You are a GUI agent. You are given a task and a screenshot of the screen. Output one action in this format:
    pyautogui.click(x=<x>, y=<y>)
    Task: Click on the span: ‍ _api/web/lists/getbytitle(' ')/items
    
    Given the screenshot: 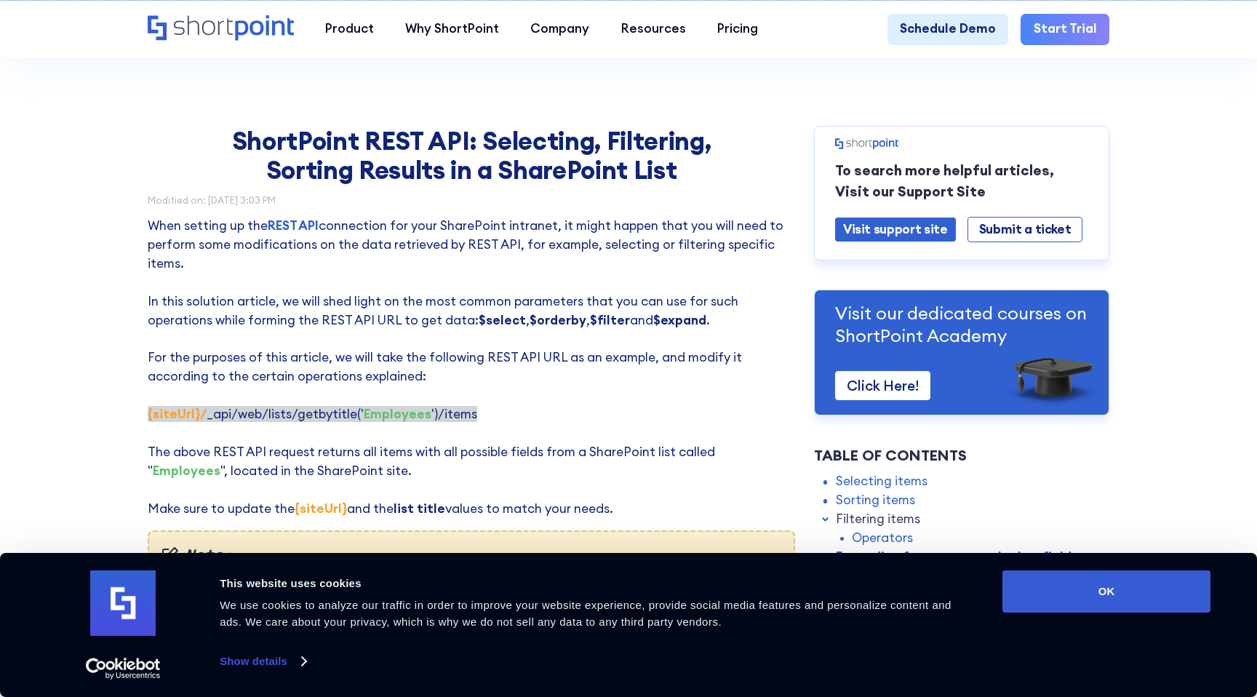 What is the action you would take?
    pyautogui.click(x=312, y=414)
    